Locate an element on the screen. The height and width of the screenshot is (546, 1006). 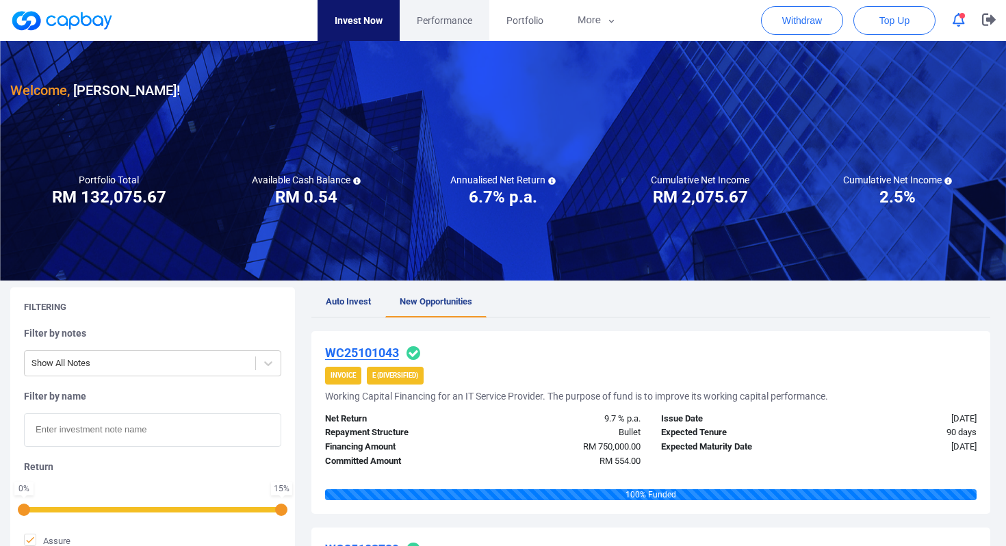
div: Financing Amount is located at coordinates (399, 447).